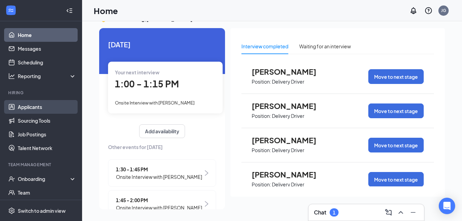 The width and height of the screenshot is (462, 221). What do you see at coordinates (137, 72) in the screenshot?
I see `span: Your next interview` at bounding box center [137, 72].